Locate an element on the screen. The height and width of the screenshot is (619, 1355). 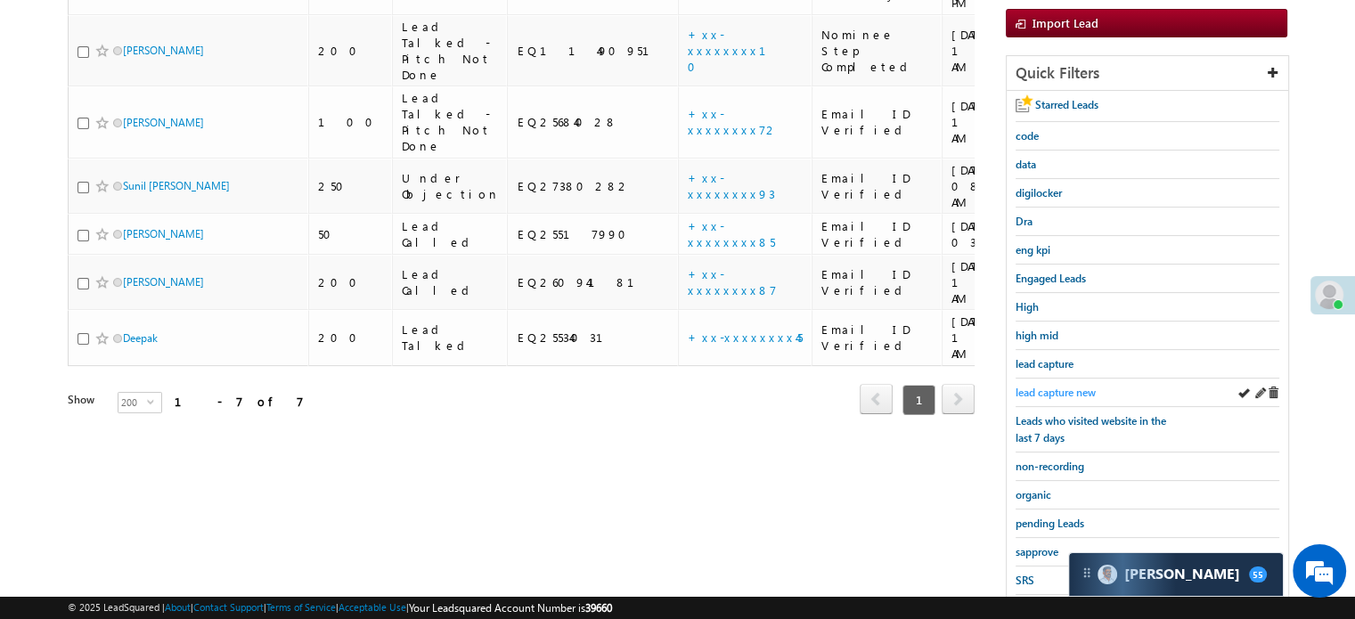
div: Lead Talked is located at coordinates (451, 338).